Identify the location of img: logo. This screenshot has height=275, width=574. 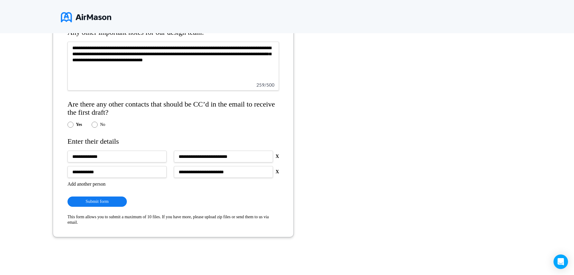
(86, 17).